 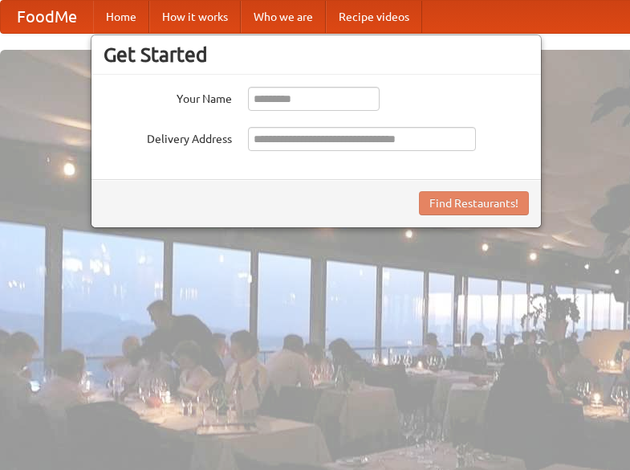 I want to click on a: Who we are, so click(x=283, y=17).